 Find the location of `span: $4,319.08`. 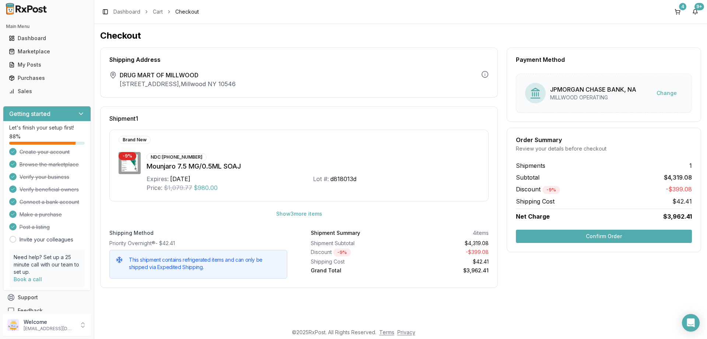

span: $4,319.08 is located at coordinates (678, 178).